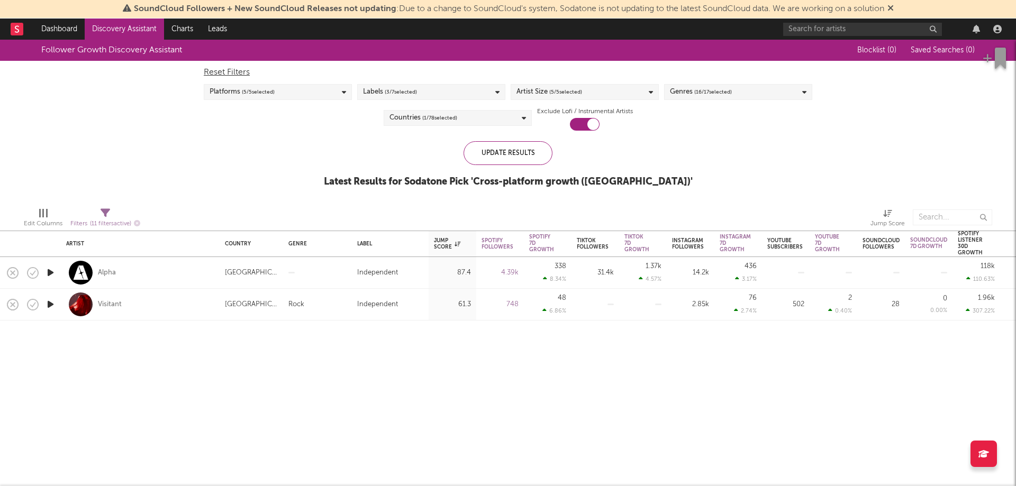 The width and height of the screenshot is (1016, 486). What do you see at coordinates (785, 244) in the screenshot?
I see `div: YouTube Subscribers` at bounding box center [785, 244].